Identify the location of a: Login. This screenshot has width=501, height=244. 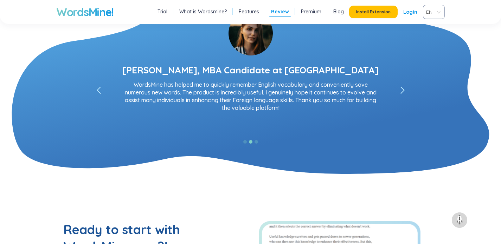
(410, 12).